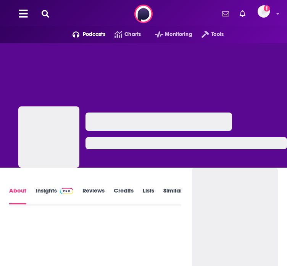 Image resolution: width=287 pixels, height=266 pixels. Describe the element at coordinates (266, 14) in the screenshot. I see `a: Logged in as Ashley_Beenen` at that location.